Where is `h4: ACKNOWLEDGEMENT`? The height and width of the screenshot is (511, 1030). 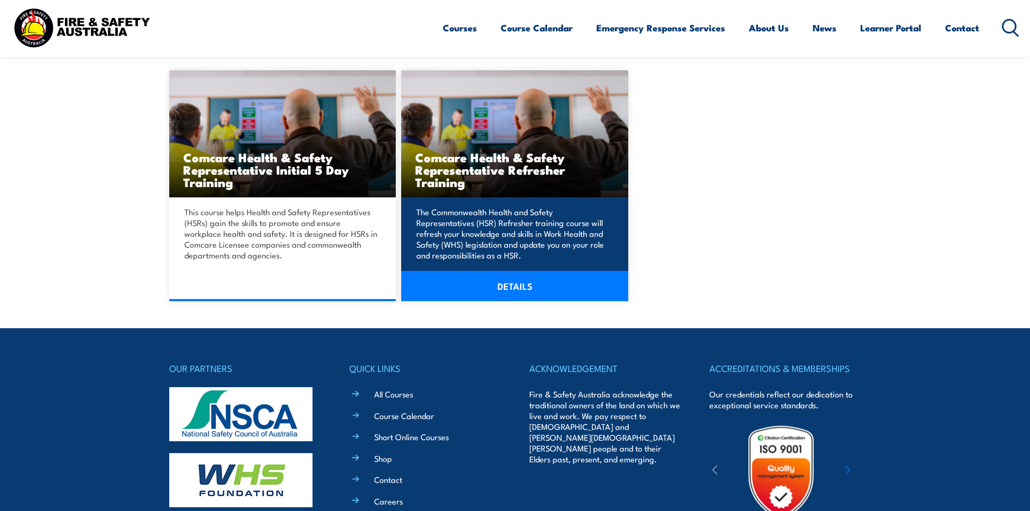
h4: ACKNOWLEDGEMENT is located at coordinates (605, 368).